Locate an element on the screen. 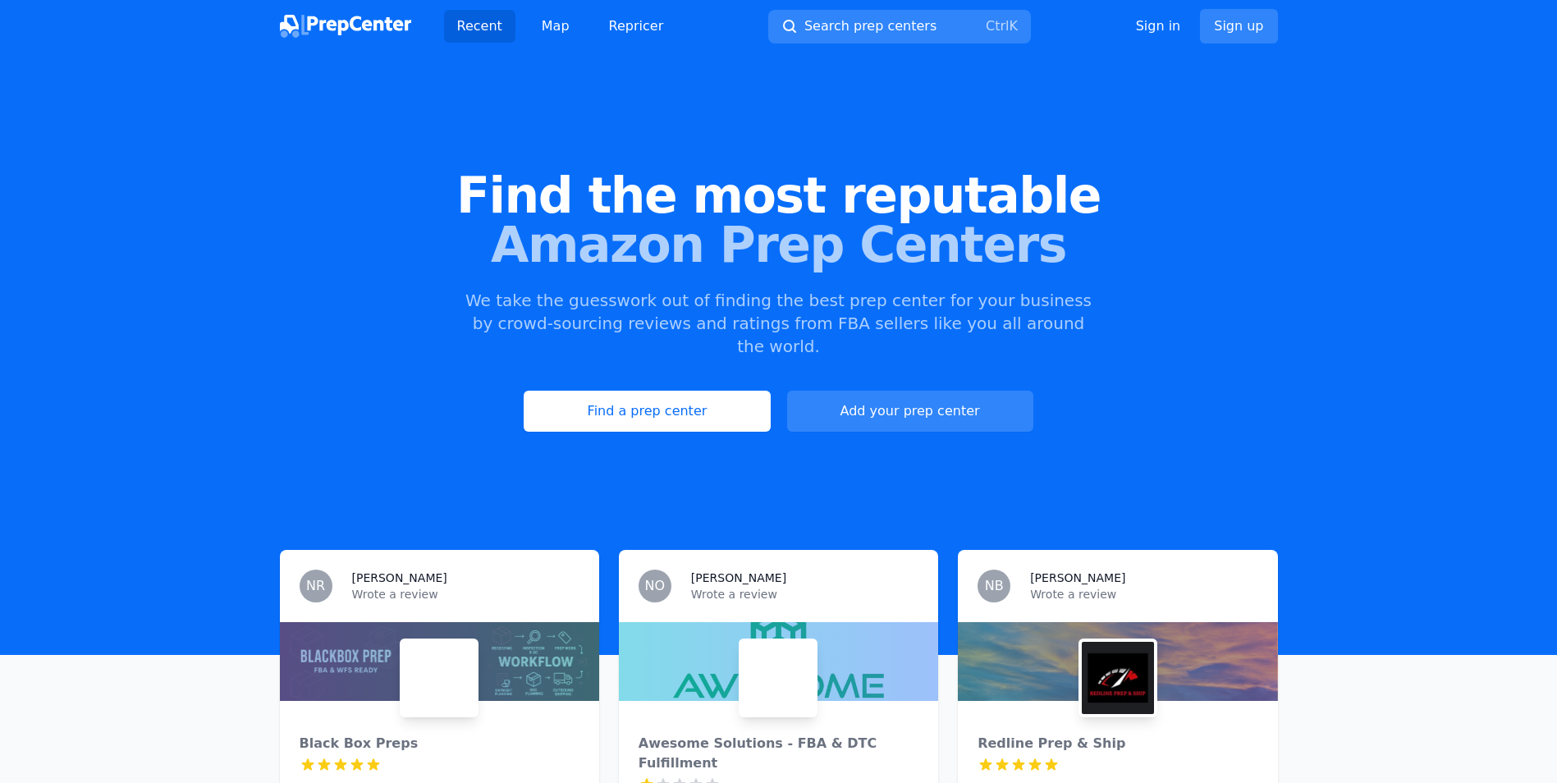 This screenshot has width=1557, height=783. div: Black Box Preps is located at coordinates (439, 744).